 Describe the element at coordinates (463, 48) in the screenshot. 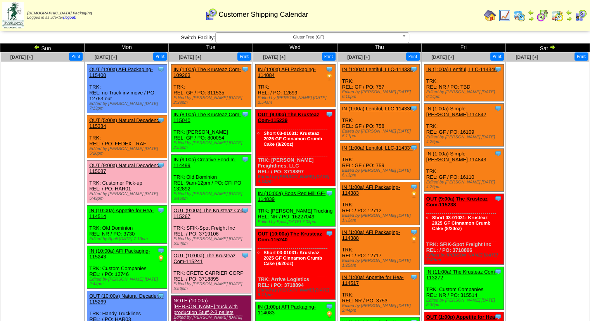

I see `td: Fri` at that location.